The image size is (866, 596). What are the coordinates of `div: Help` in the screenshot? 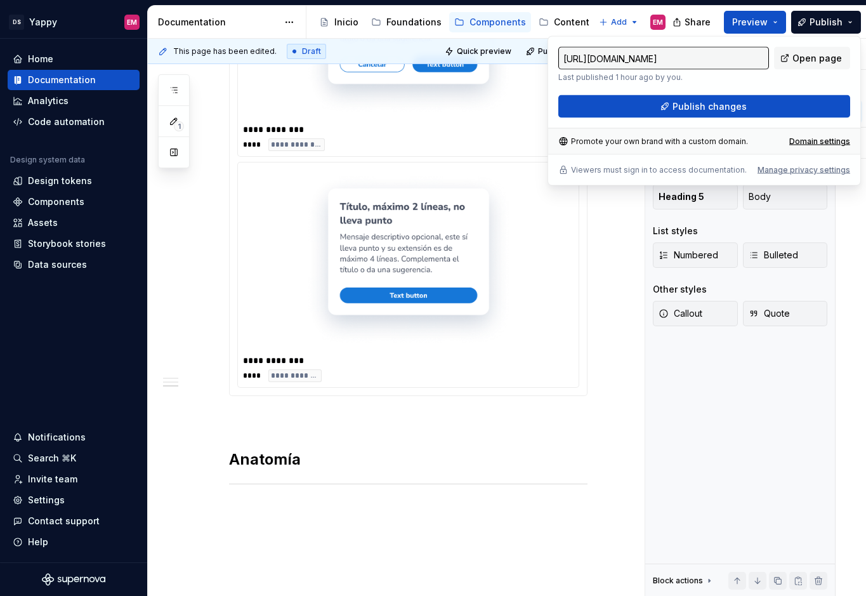 It's located at (38, 542).